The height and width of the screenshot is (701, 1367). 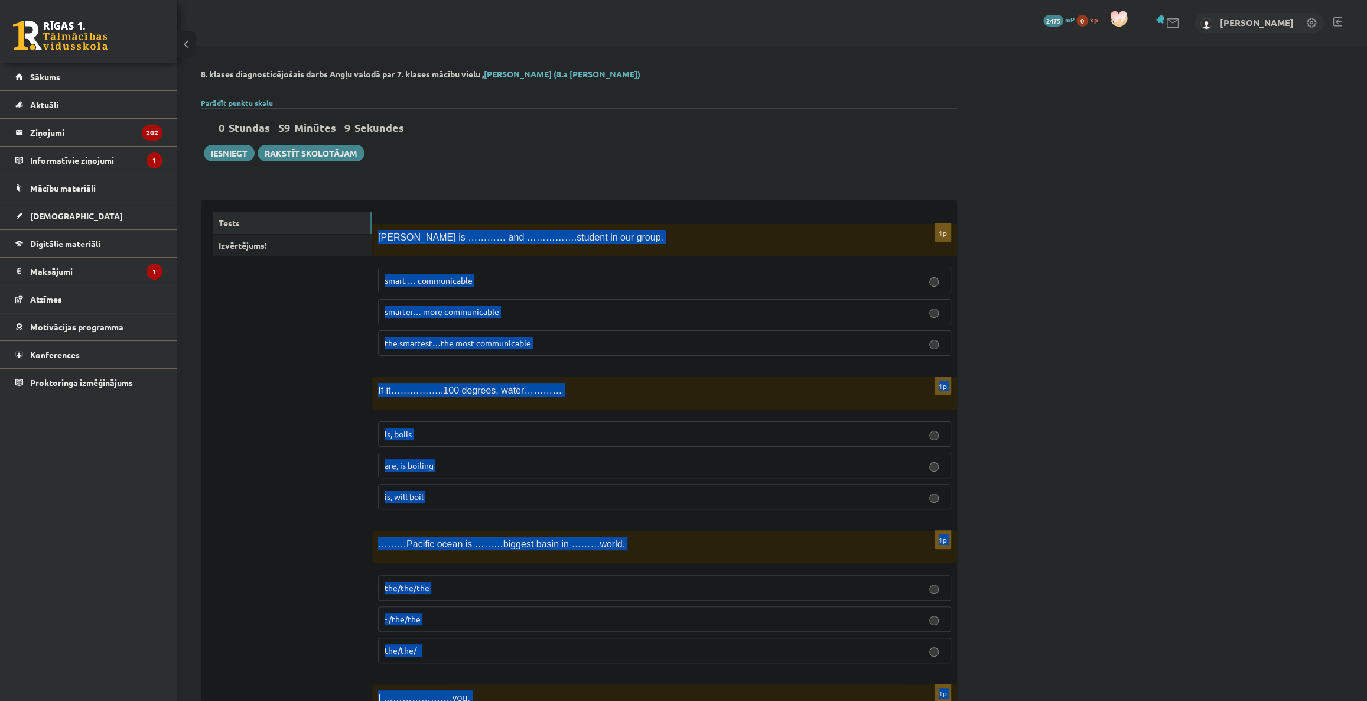 What do you see at coordinates (579, 74) in the screenshot?
I see `h2: 8. klases diagnosticējošais darbs Angļu valodā par 7. klases mācību vielu ,` at bounding box center [579, 74].